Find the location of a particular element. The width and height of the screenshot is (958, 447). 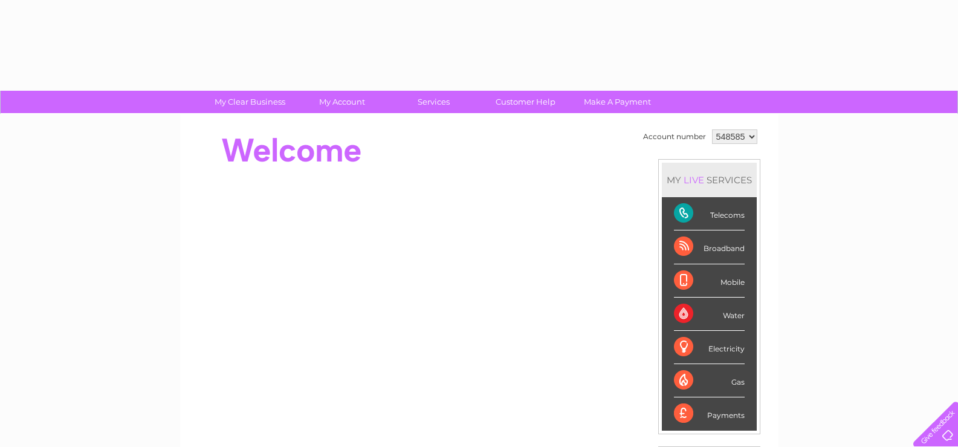

div: LIVE is located at coordinates (694, 179).